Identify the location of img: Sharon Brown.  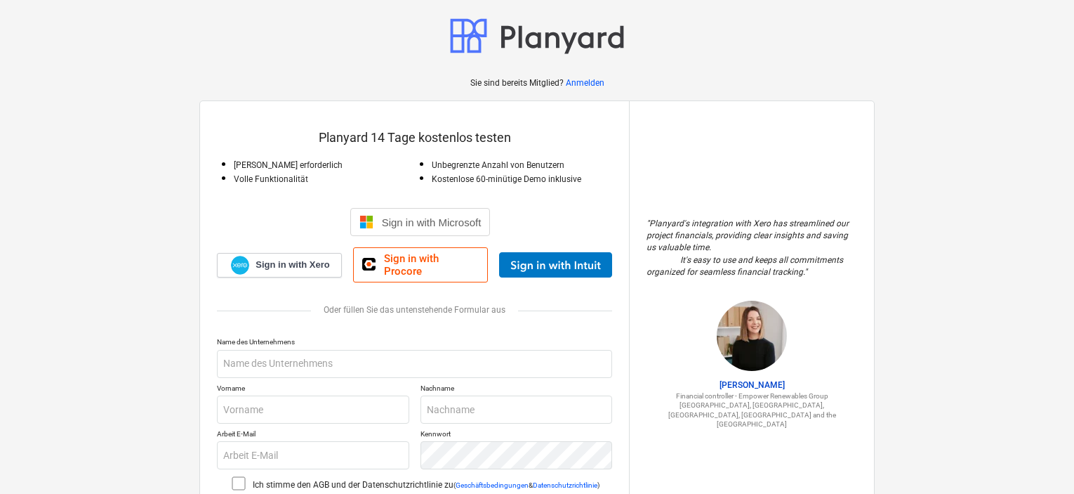
(752, 336).